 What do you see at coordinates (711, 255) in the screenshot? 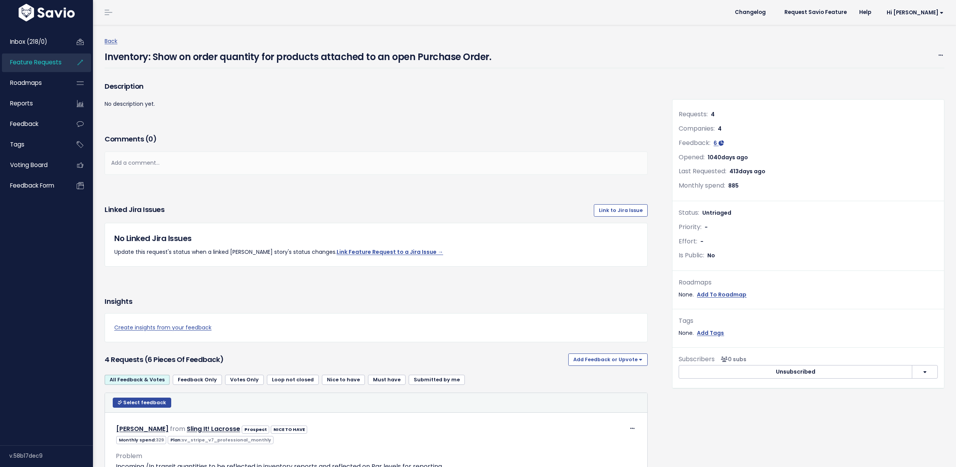
I see `span: No` at bounding box center [711, 255].